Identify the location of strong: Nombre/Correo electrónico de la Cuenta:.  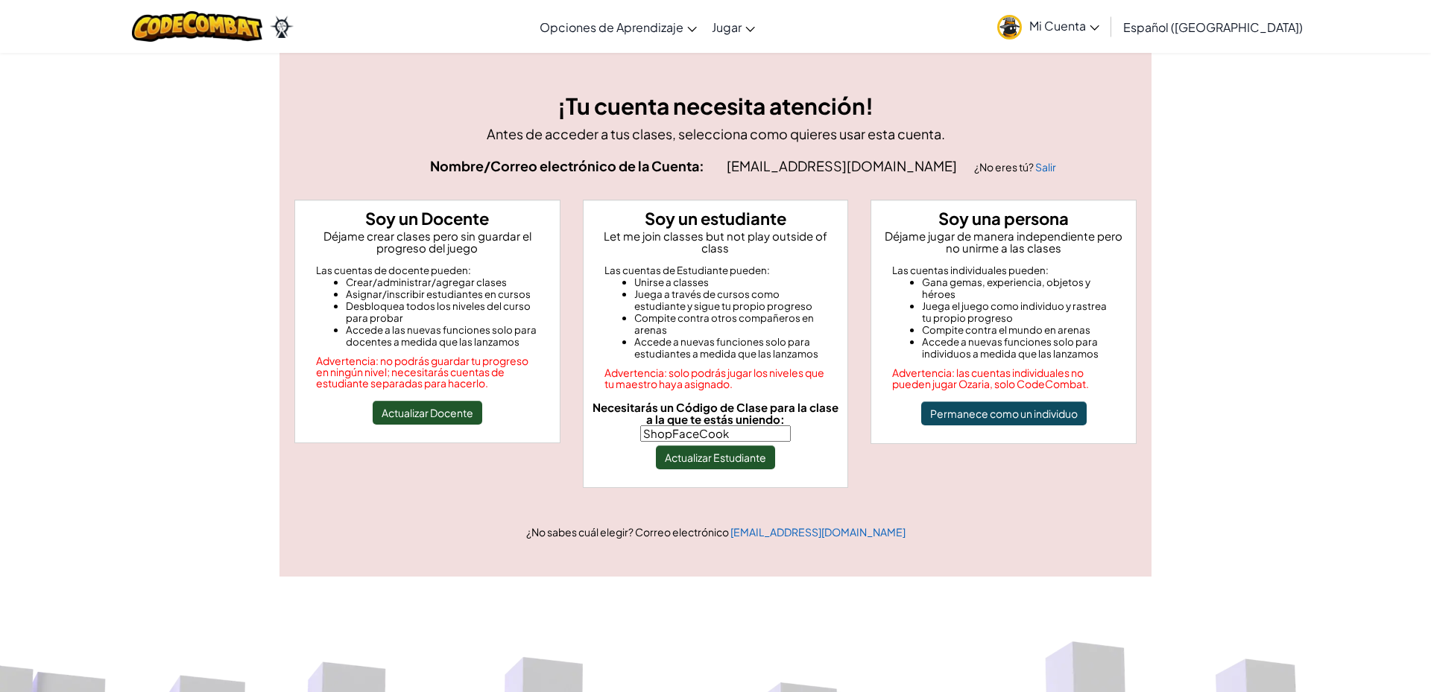
(567, 165).